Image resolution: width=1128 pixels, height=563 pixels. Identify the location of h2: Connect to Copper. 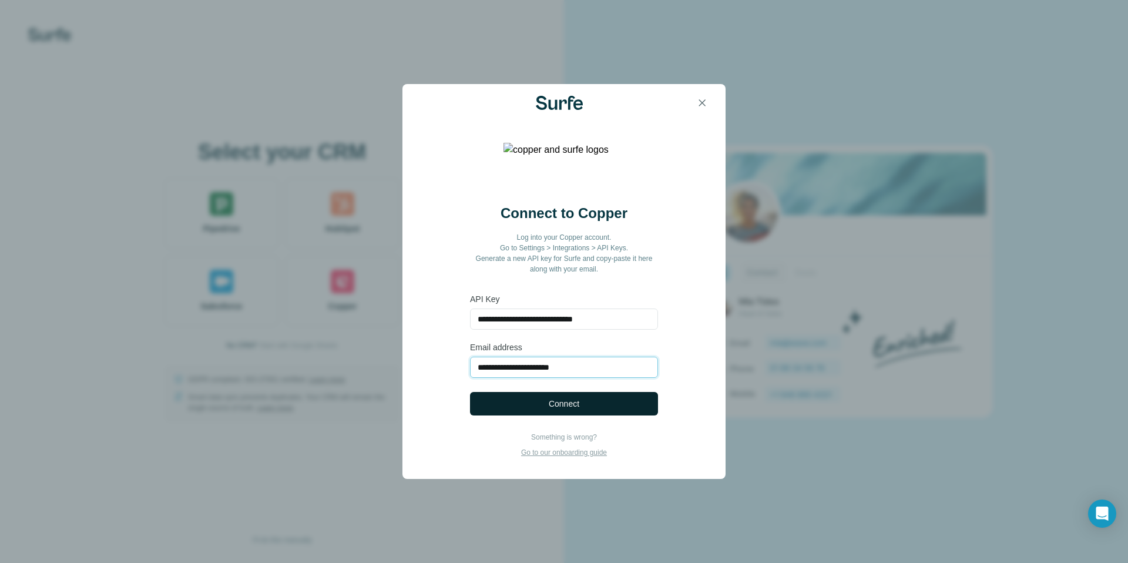
(564, 213).